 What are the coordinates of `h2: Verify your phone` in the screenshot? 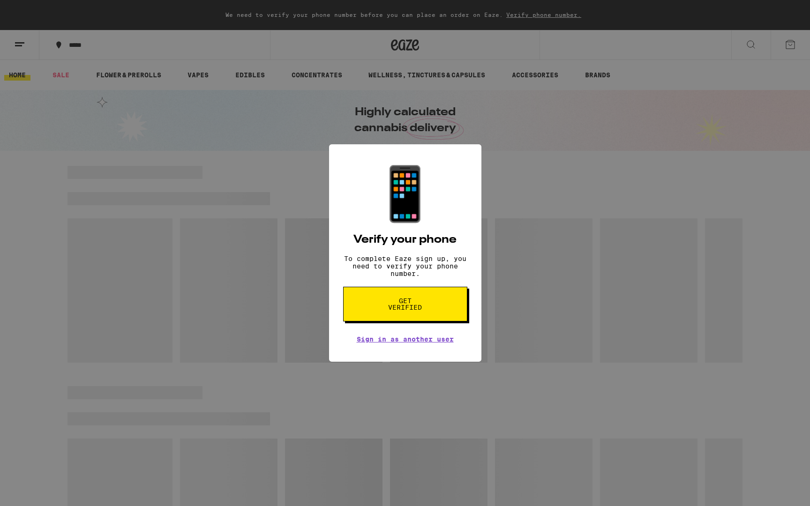 It's located at (405, 240).